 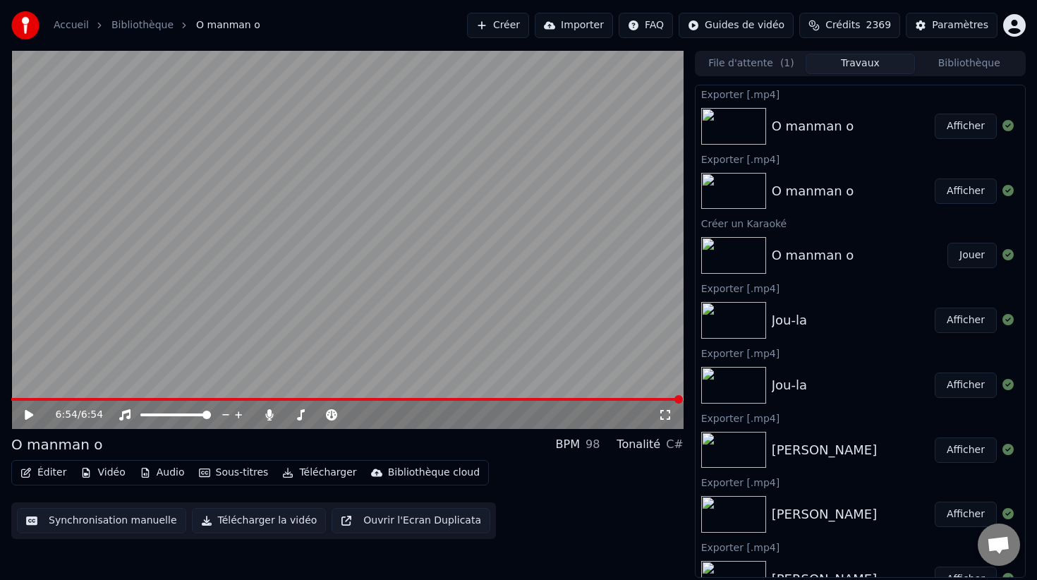 What do you see at coordinates (639, 445) in the screenshot?
I see `div: Tonalité` at bounding box center [639, 445].